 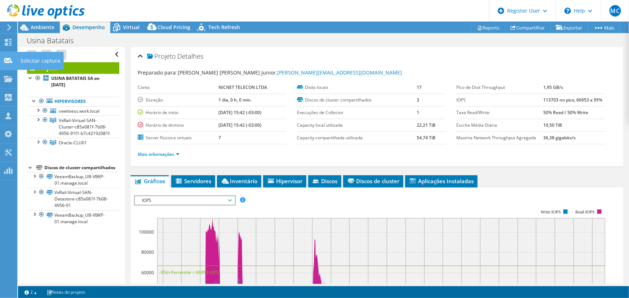 I want to click on label: Duração, so click(x=178, y=100).